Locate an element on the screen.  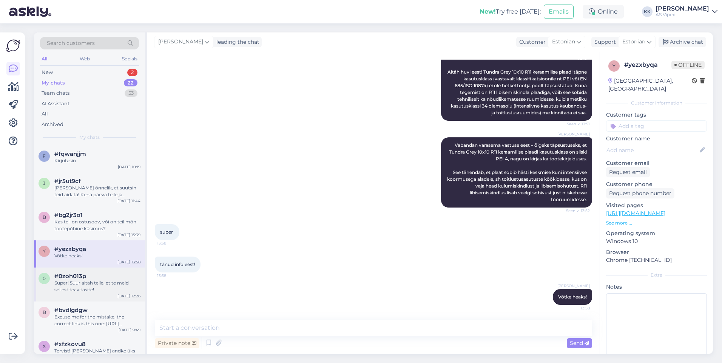
p: Windows 10 is located at coordinates (656, 241).